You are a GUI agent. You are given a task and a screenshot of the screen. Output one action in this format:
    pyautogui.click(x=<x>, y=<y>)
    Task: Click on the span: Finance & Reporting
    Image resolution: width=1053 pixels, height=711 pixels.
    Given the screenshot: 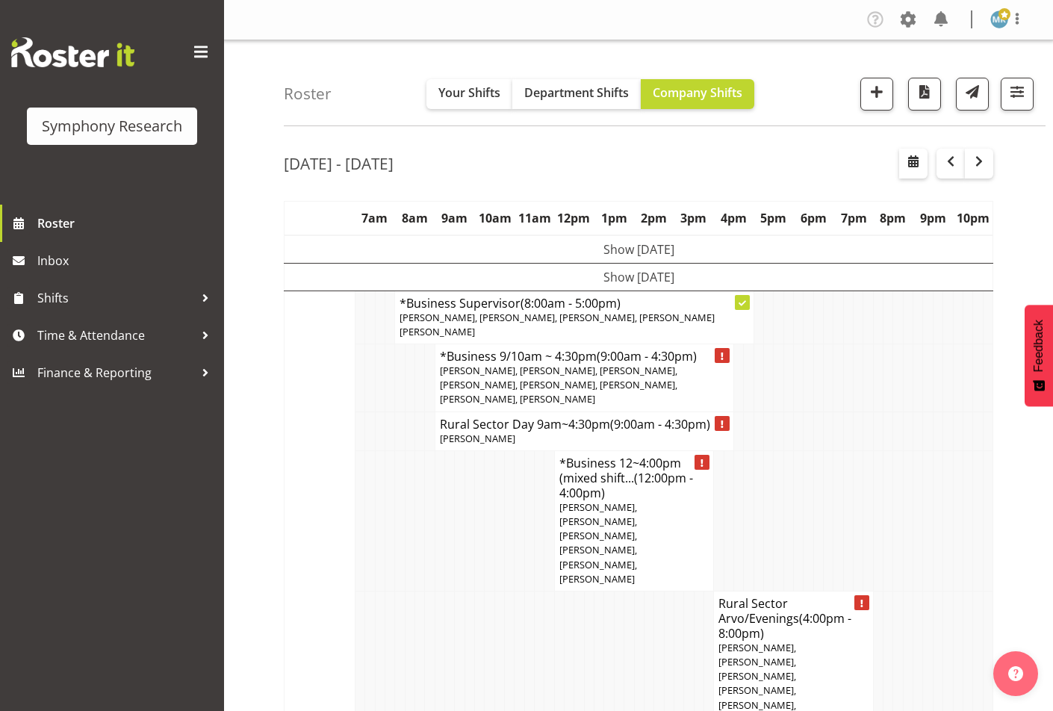 What is the action you would take?
    pyautogui.click(x=116, y=373)
    